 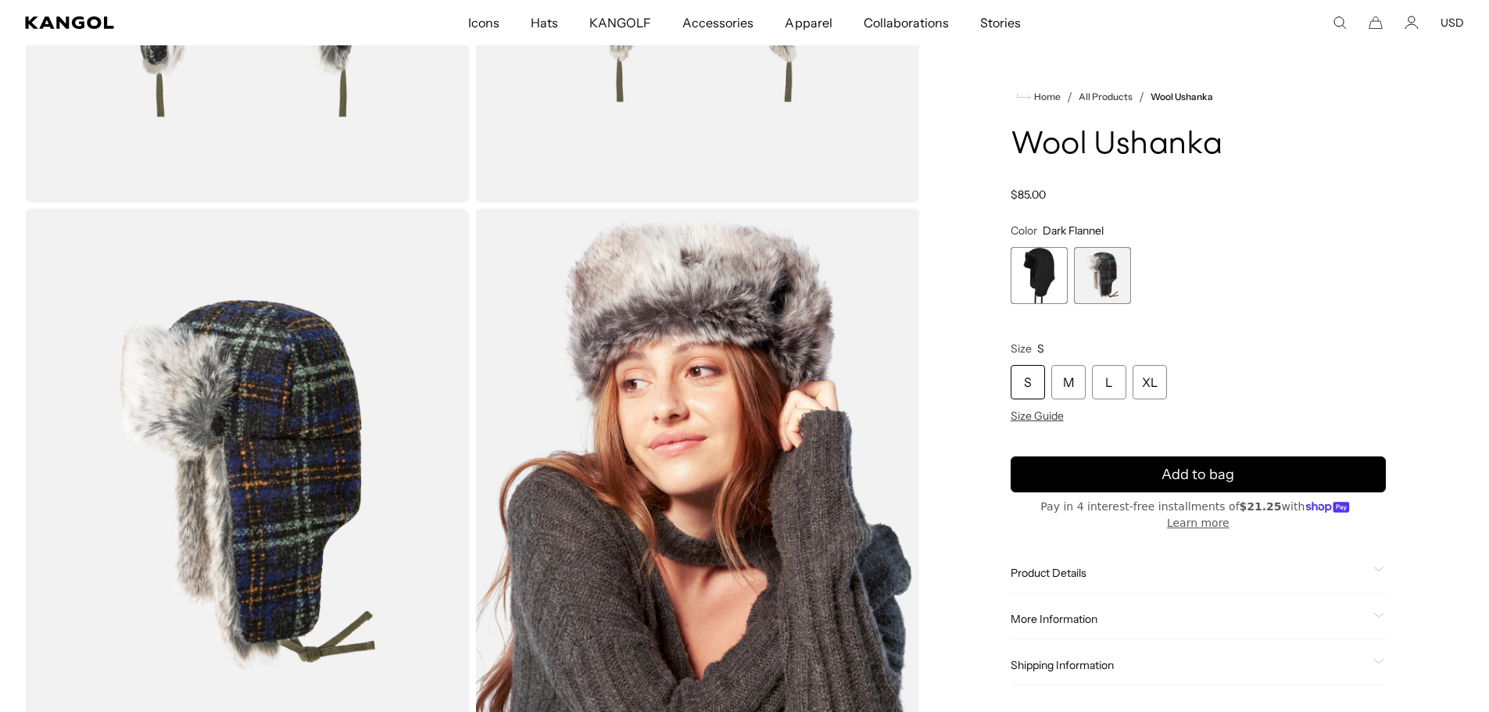 I want to click on div: 1 of 2, so click(x=1039, y=275).